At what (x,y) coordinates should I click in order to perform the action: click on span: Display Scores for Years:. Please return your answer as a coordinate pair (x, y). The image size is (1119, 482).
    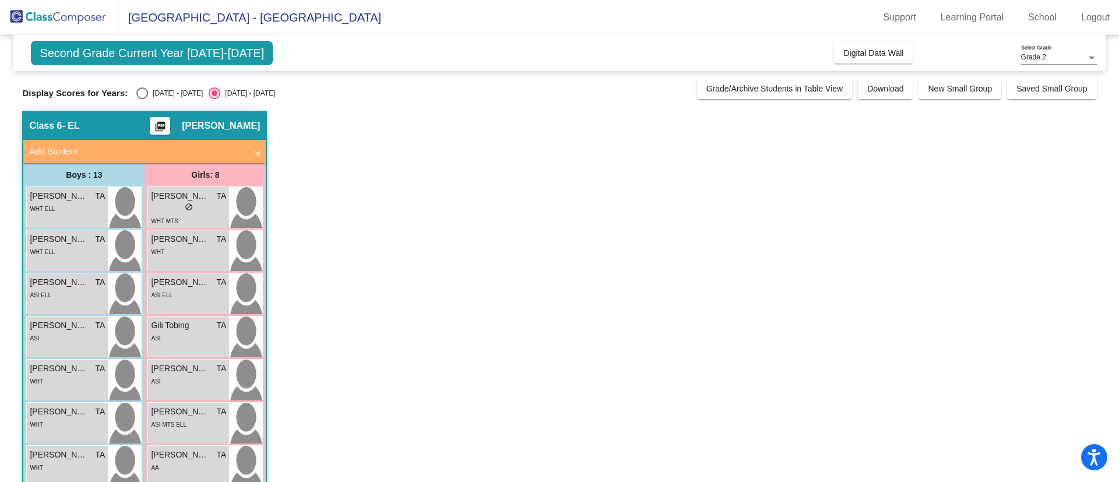
    Looking at the image, I should click on (75, 93).